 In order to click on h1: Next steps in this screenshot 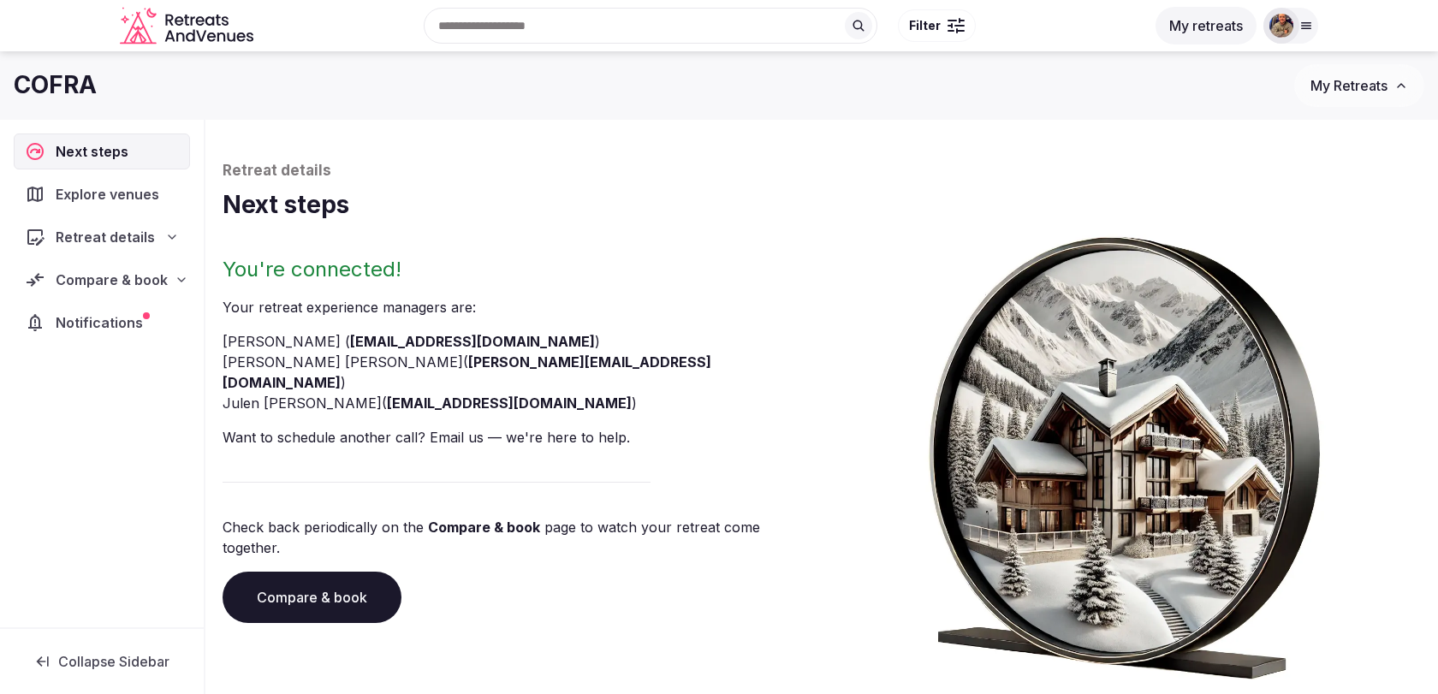, I will do `click(822, 205)`.